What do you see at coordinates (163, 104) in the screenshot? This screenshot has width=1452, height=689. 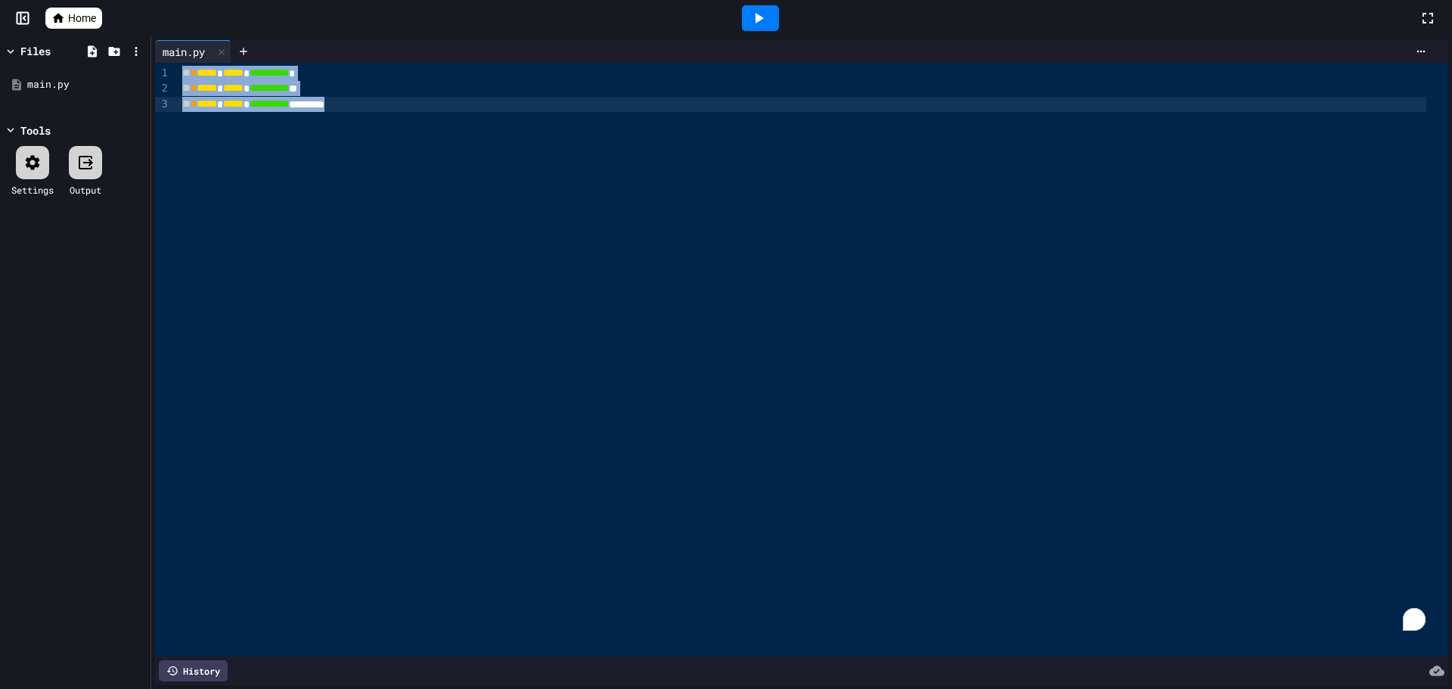 I see `div: 3` at bounding box center [163, 104].